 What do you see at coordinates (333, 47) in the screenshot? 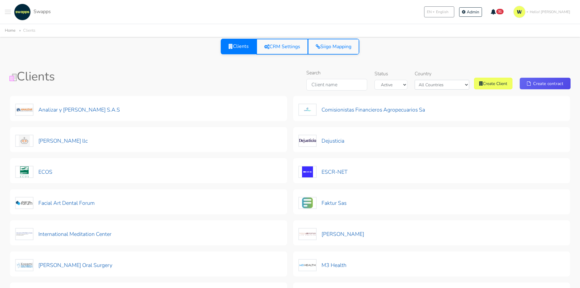
I see `a: Siigo Mapping` at bounding box center [333, 47].